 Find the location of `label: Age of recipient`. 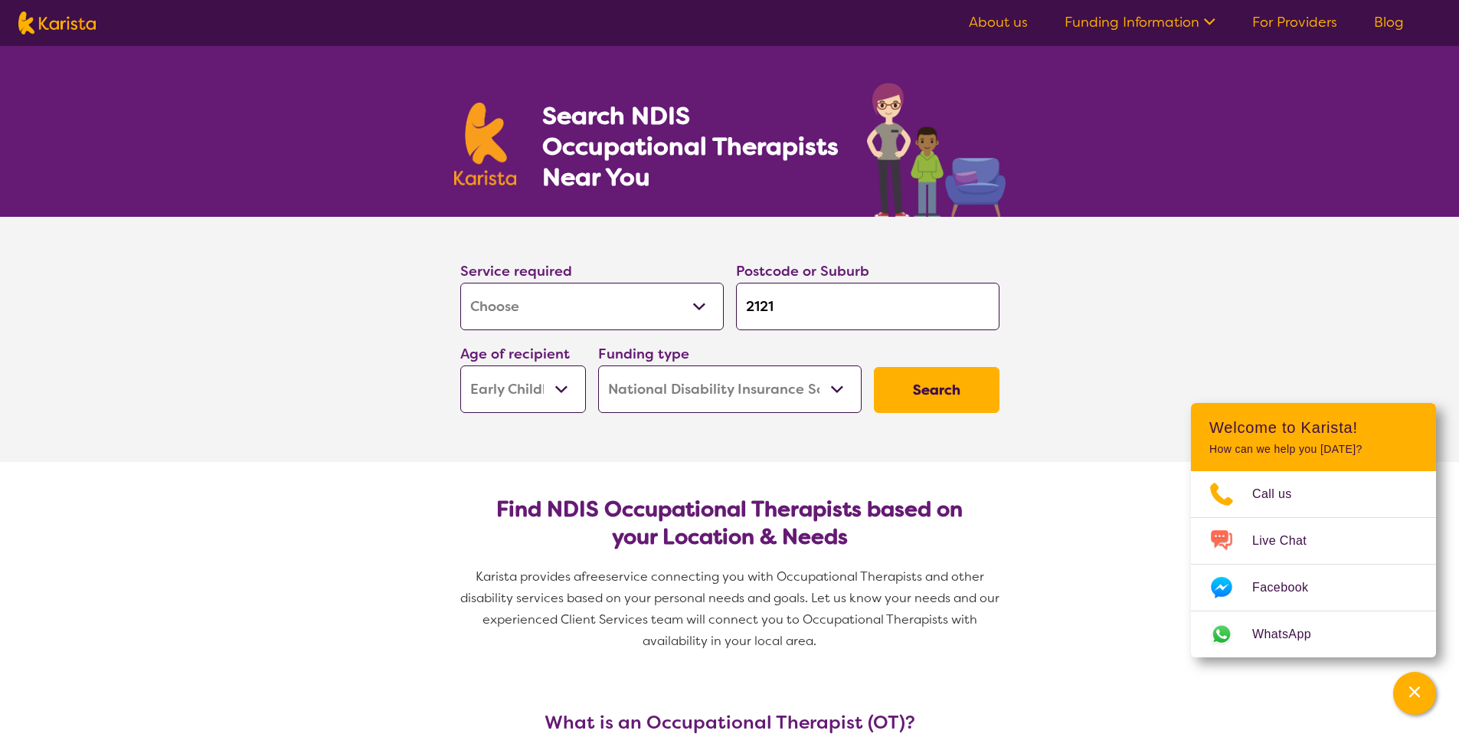

label: Age of recipient is located at coordinates (515, 354).